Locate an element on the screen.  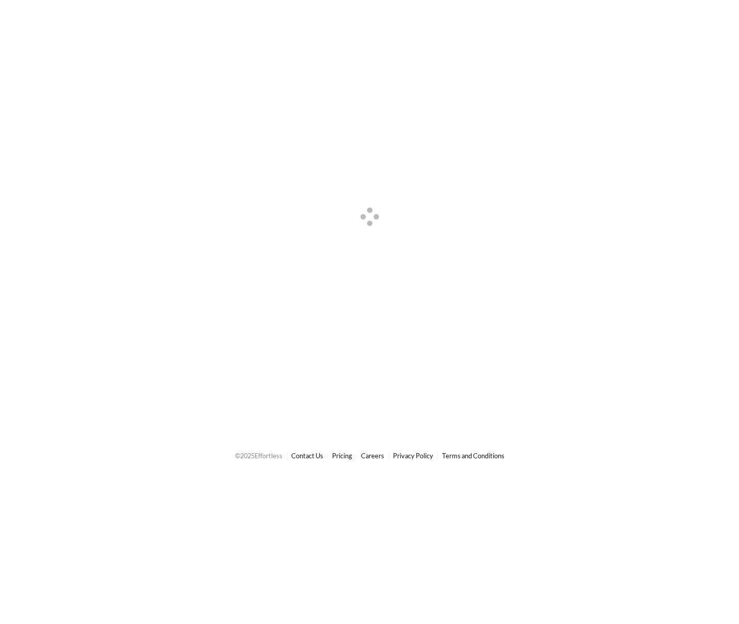
a: Careers is located at coordinates (372, 456).